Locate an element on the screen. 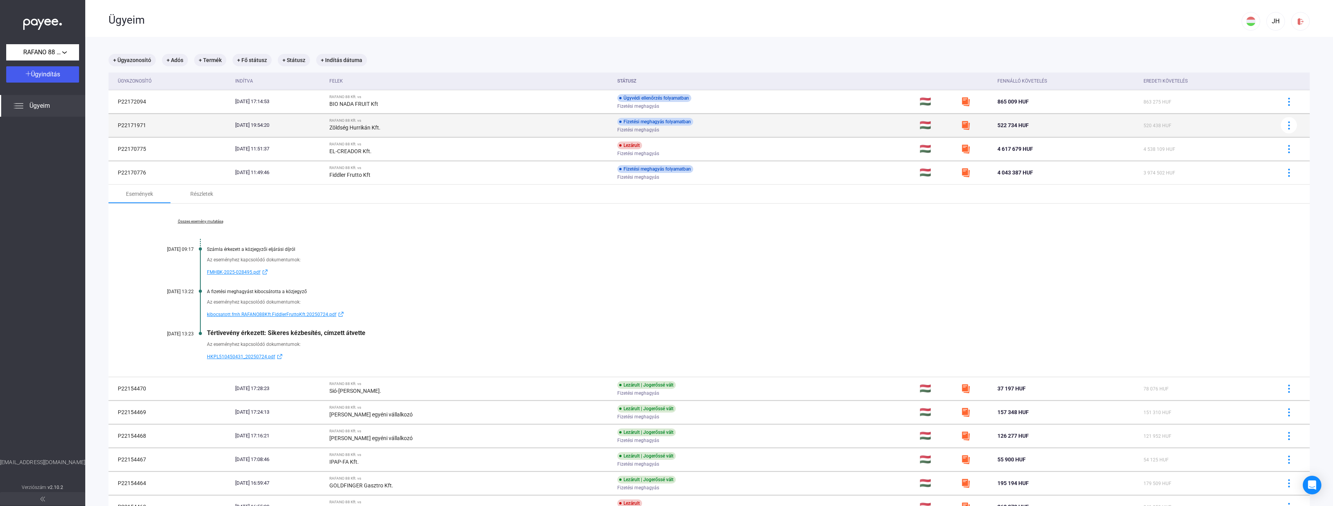 The height and width of the screenshot is (506, 1333). span: kibocsatott.fmh.RAFANO88Kft.FiddlerFruttoKft.20250724.pdf is located at coordinates (272, 314).